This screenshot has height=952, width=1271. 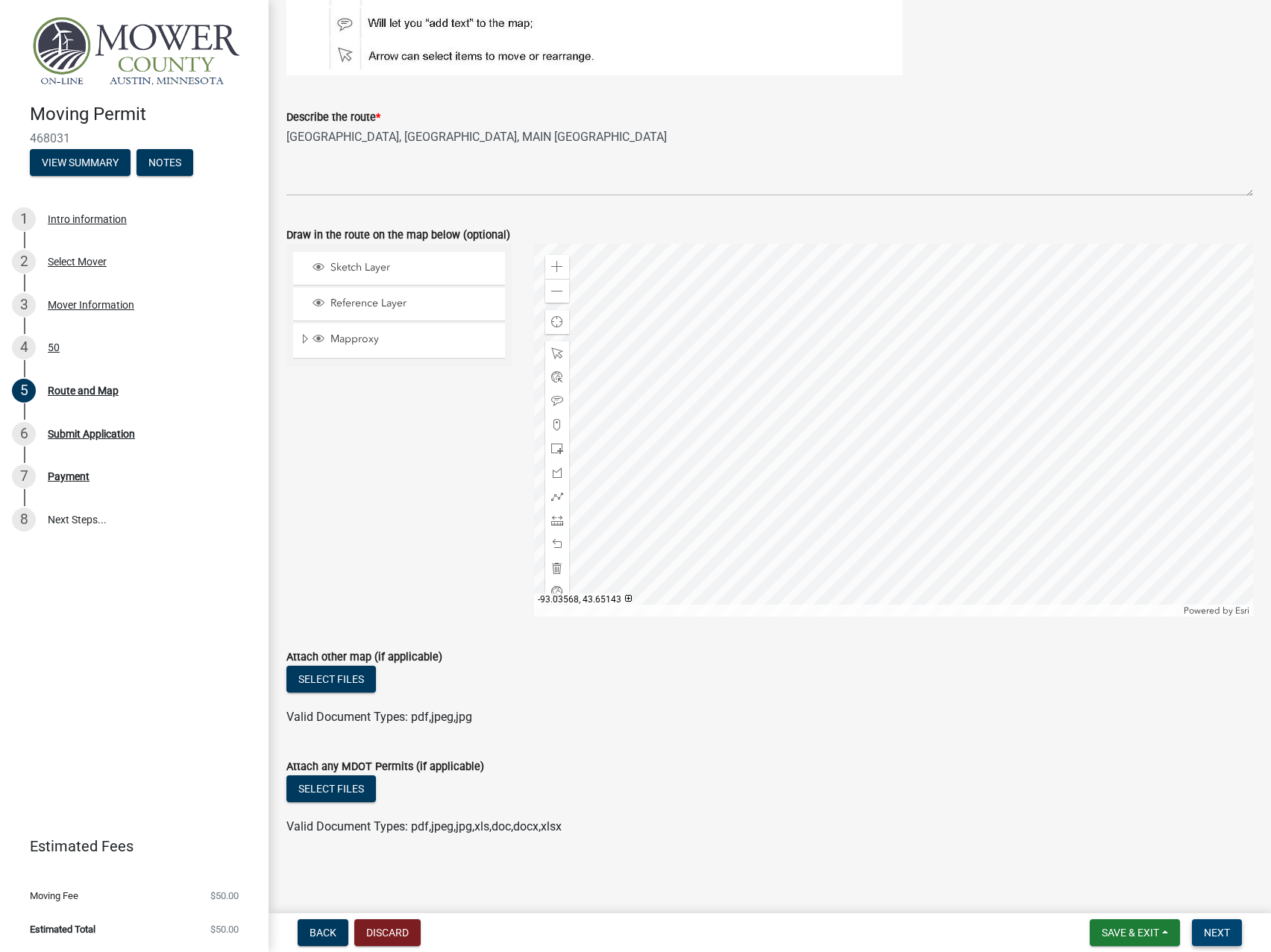 I want to click on li: Reference Layer, so click(x=399, y=304).